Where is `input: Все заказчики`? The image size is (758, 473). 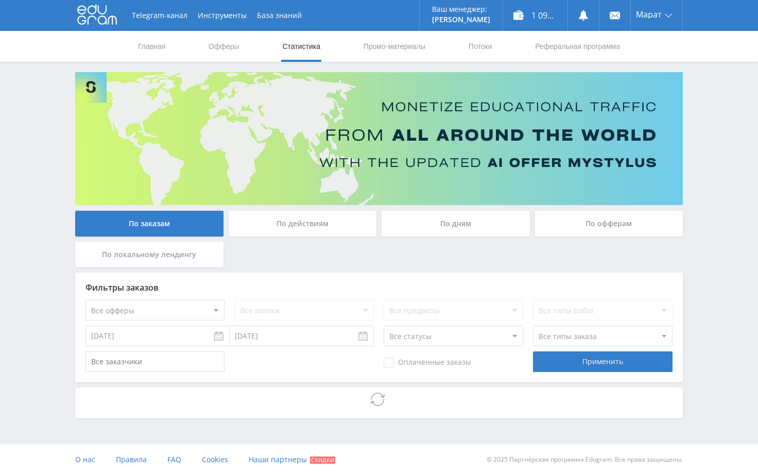 input: Все заказчики is located at coordinates (155, 361).